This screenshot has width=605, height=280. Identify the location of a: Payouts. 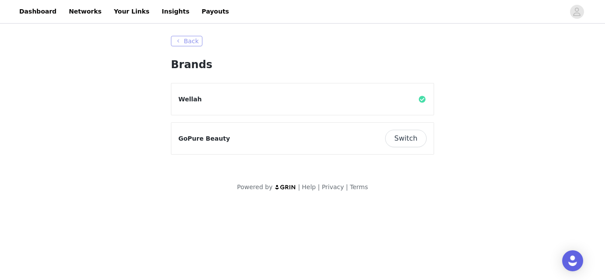
(215, 11).